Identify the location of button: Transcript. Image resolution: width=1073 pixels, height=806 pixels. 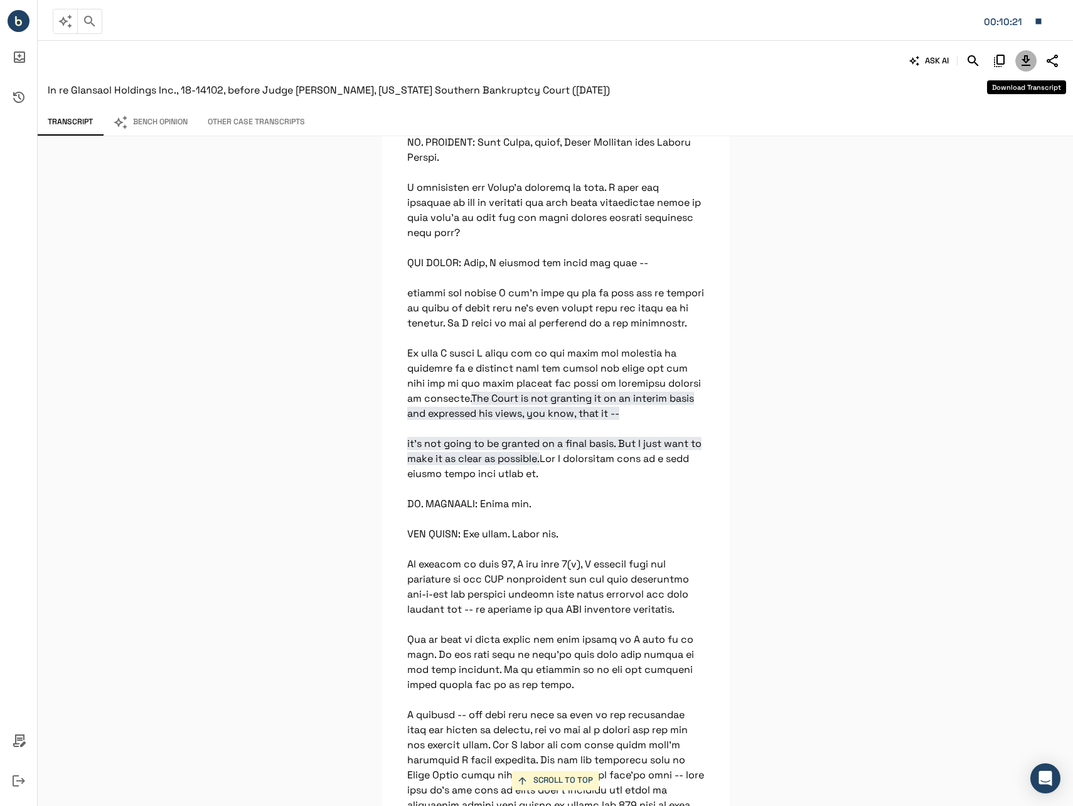
(70, 122).